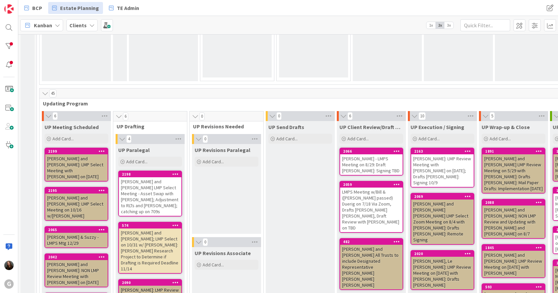 This screenshot has height=293, width=558. What do you see at coordinates (75, 8) in the screenshot?
I see `a: Estate Planning` at bounding box center [75, 8].